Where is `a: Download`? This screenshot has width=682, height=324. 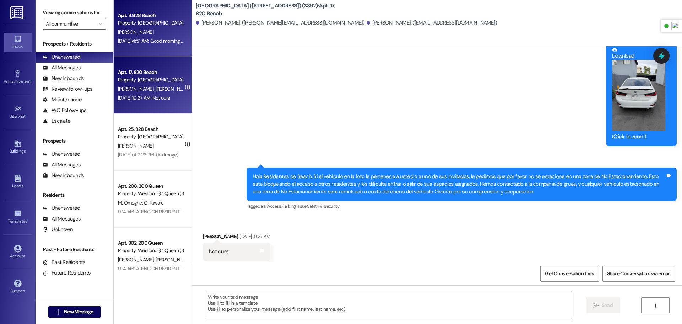 a: Download is located at coordinates (639, 53).